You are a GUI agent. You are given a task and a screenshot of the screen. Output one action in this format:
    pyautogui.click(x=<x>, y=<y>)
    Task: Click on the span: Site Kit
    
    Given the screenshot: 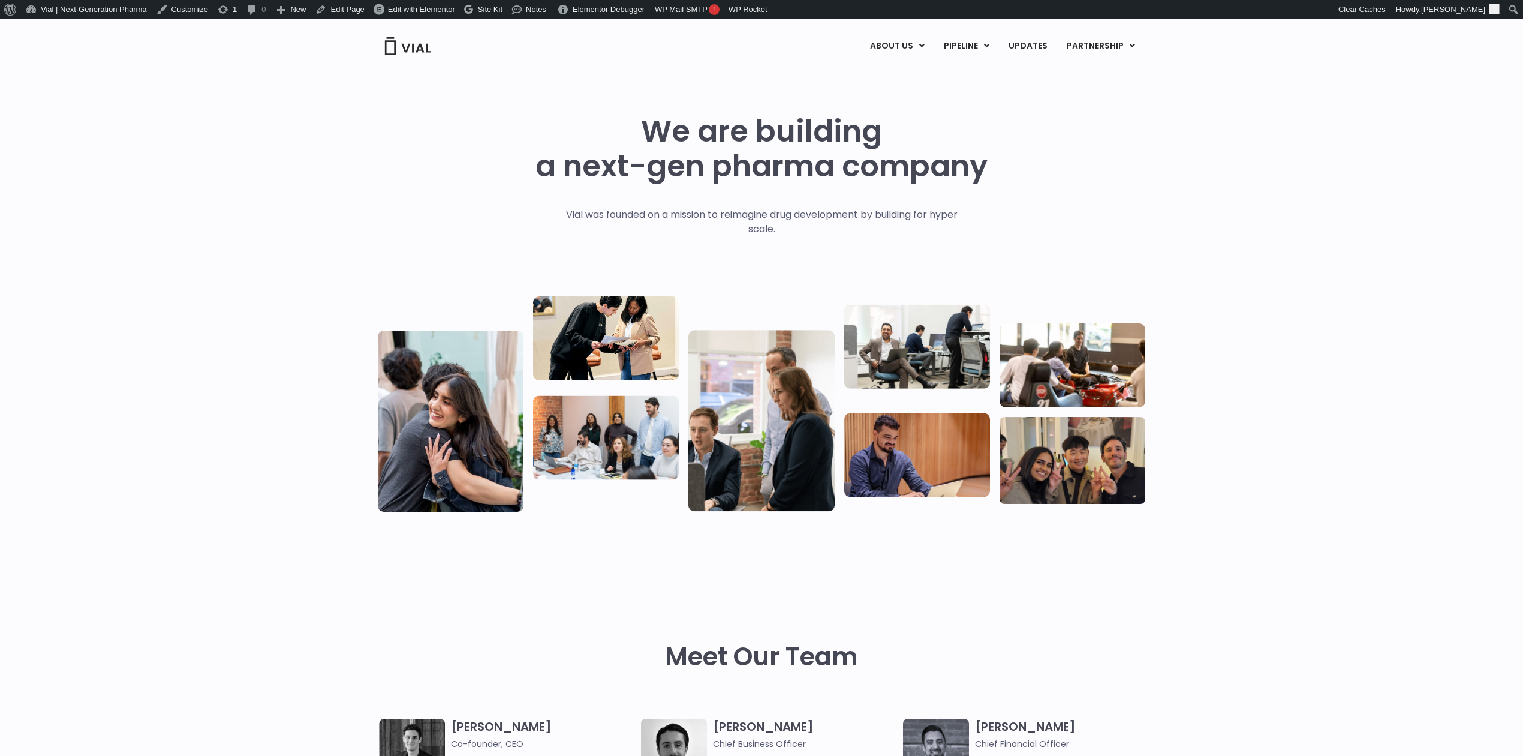 What is the action you would take?
    pyautogui.click(x=490, y=9)
    